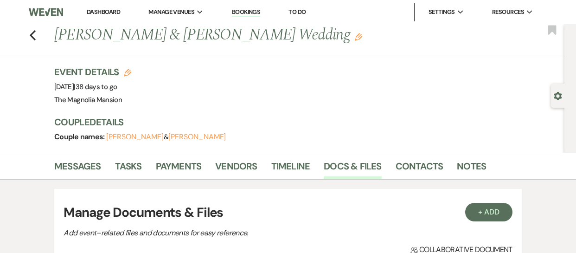 The height and width of the screenshot is (253, 576). Describe the element at coordinates (305, 122) in the screenshot. I see `h3: Couple Details` at that location.